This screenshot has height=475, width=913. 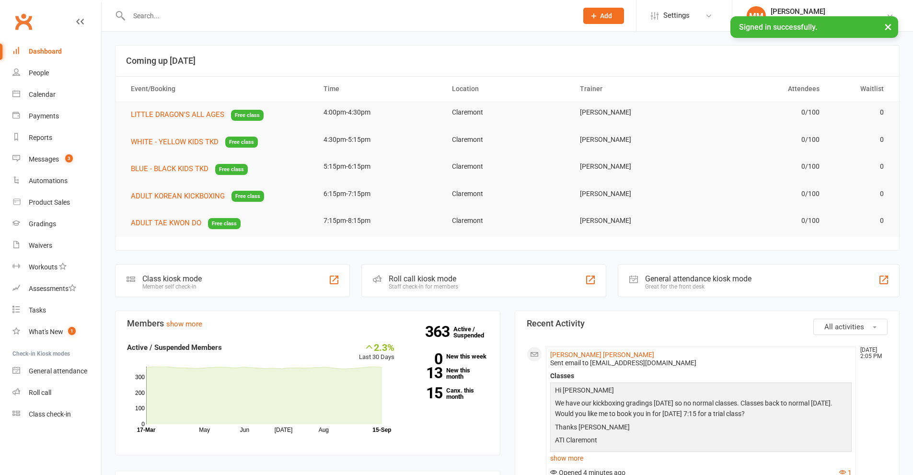 What do you see at coordinates (57, 73) in the screenshot?
I see `a: People` at bounding box center [57, 73].